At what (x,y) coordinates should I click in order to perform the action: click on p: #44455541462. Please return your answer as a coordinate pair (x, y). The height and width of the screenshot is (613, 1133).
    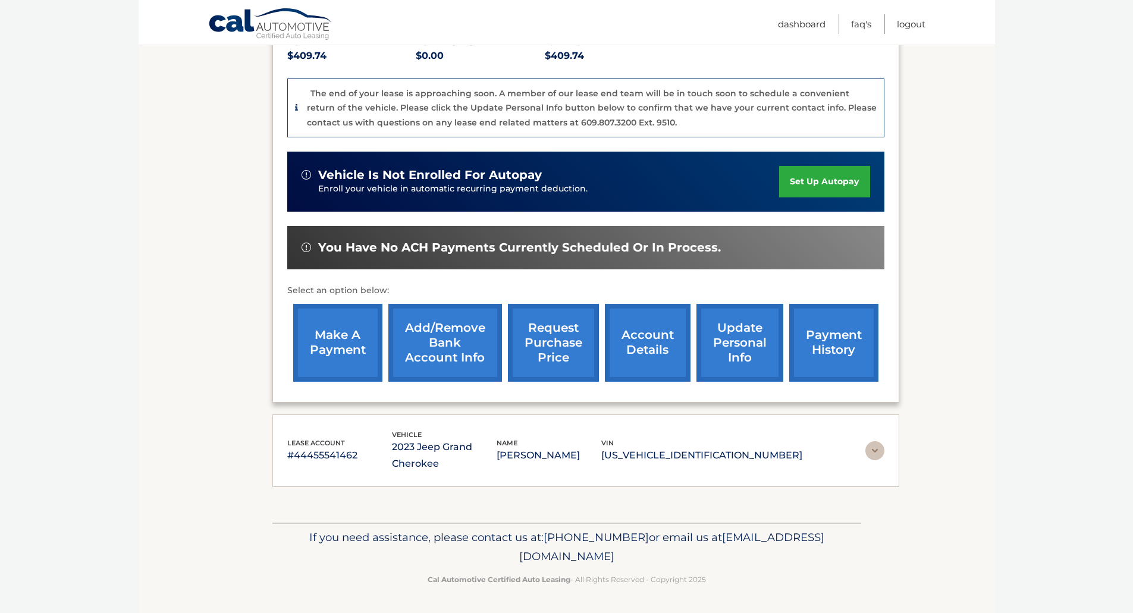
    Looking at the image, I should click on (340, 456).